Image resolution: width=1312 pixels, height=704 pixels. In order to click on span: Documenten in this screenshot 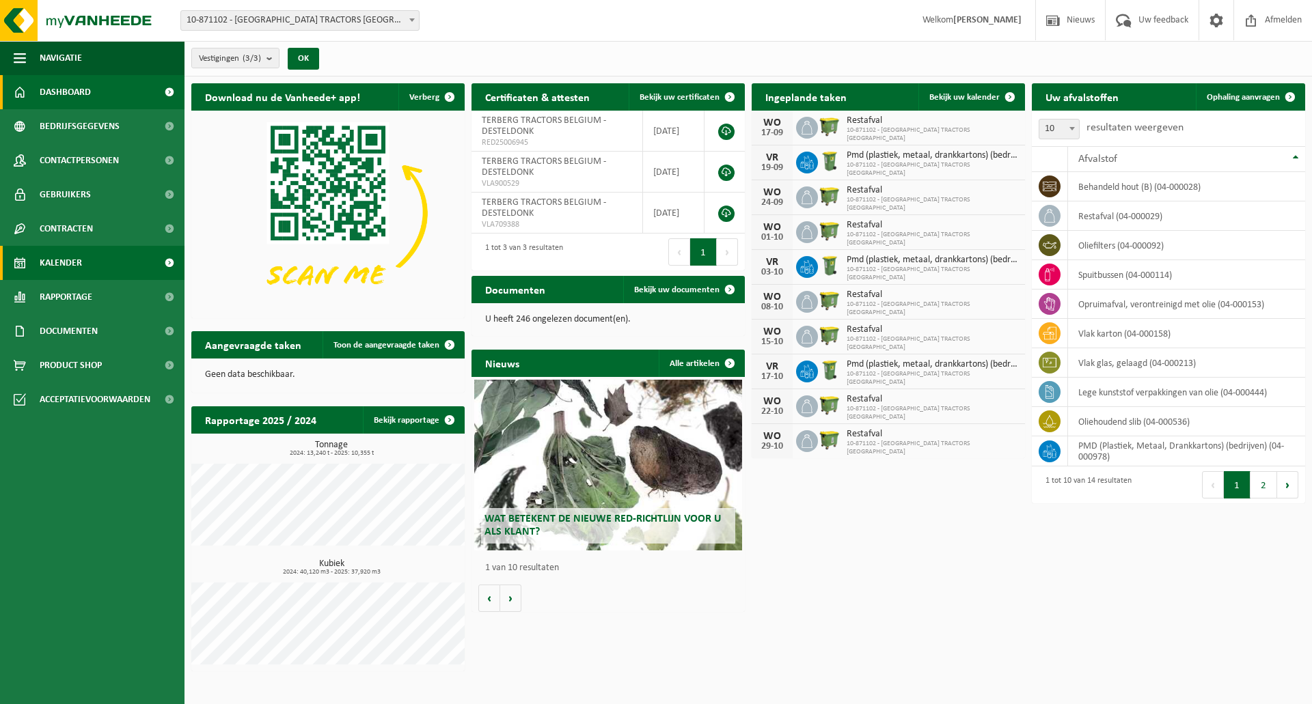, I will do `click(68, 331)`.